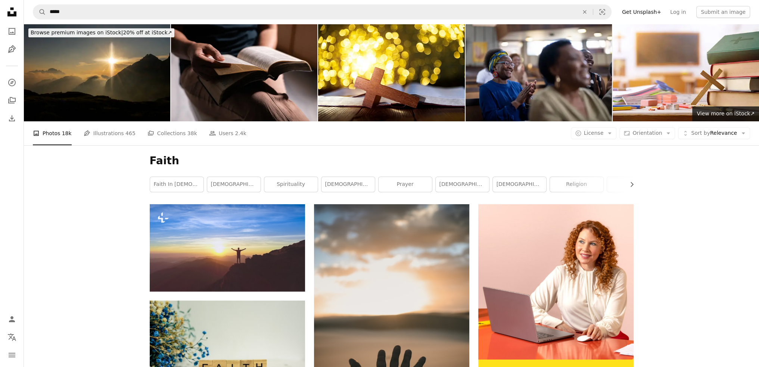 This screenshot has height=367, width=759. Describe the element at coordinates (228, 133) in the screenshot. I see `a: Users 2.4k` at that location.